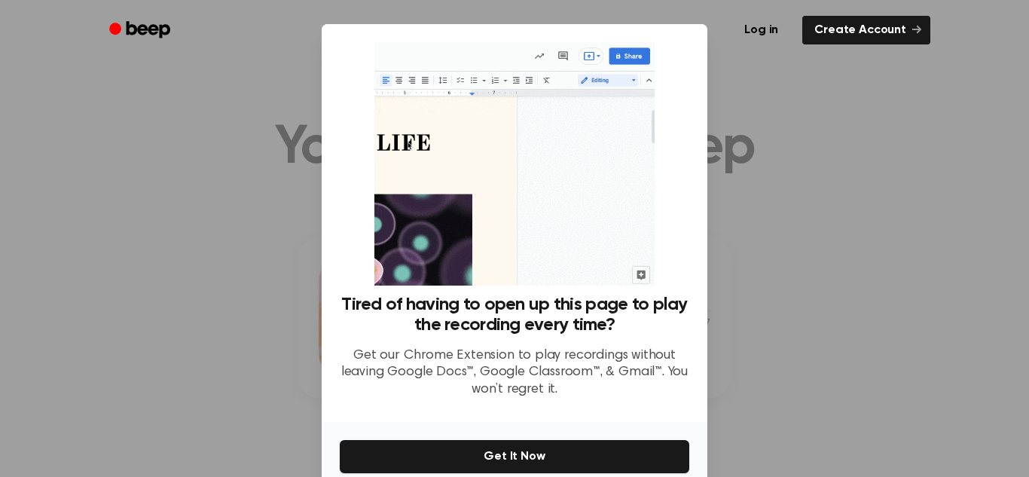  What do you see at coordinates (761, 30) in the screenshot?
I see `a: Log in` at bounding box center [761, 30].